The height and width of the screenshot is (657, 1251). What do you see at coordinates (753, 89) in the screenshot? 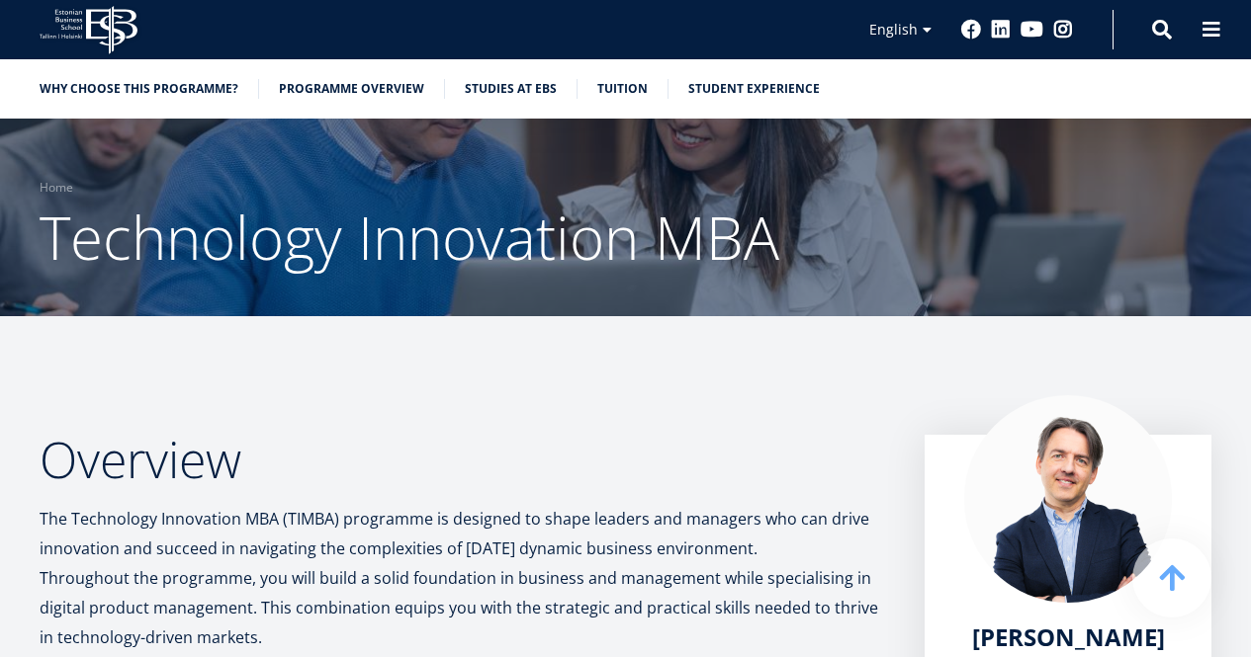
I see `a: Student experience` at bounding box center [753, 89].